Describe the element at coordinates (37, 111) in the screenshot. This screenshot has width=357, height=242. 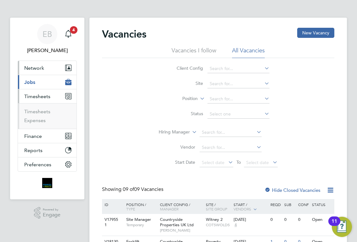
I see `a: Timesheets` at that location.